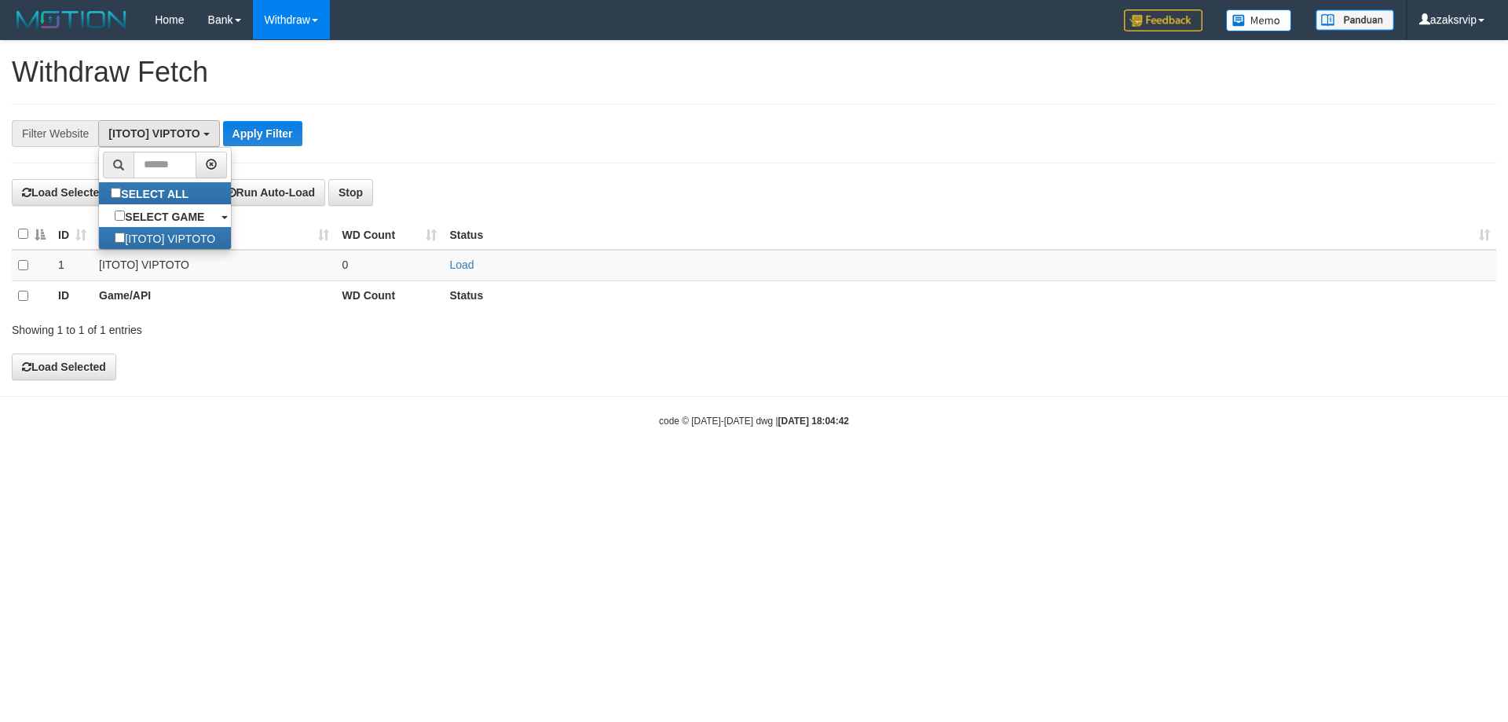 The width and height of the screenshot is (1508, 722). What do you see at coordinates (262, 134) in the screenshot?
I see `button: Apply Filter` at bounding box center [262, 134].